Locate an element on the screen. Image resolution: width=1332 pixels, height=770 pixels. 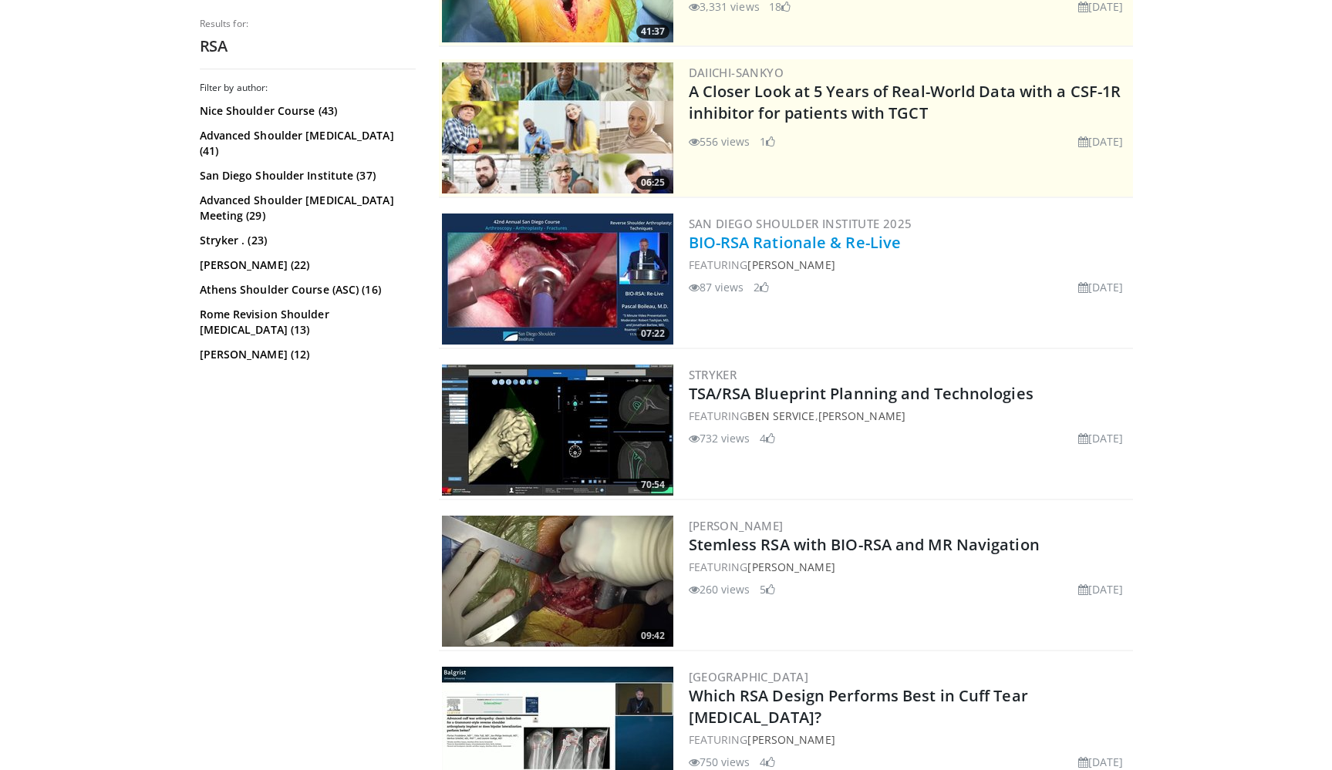
div: FEATURING , is located at coordinates (909, 416).